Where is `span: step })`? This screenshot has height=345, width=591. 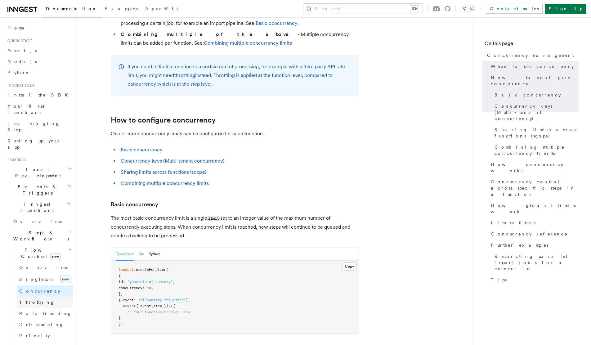
span: step }) is located at coordinates (161, 306).